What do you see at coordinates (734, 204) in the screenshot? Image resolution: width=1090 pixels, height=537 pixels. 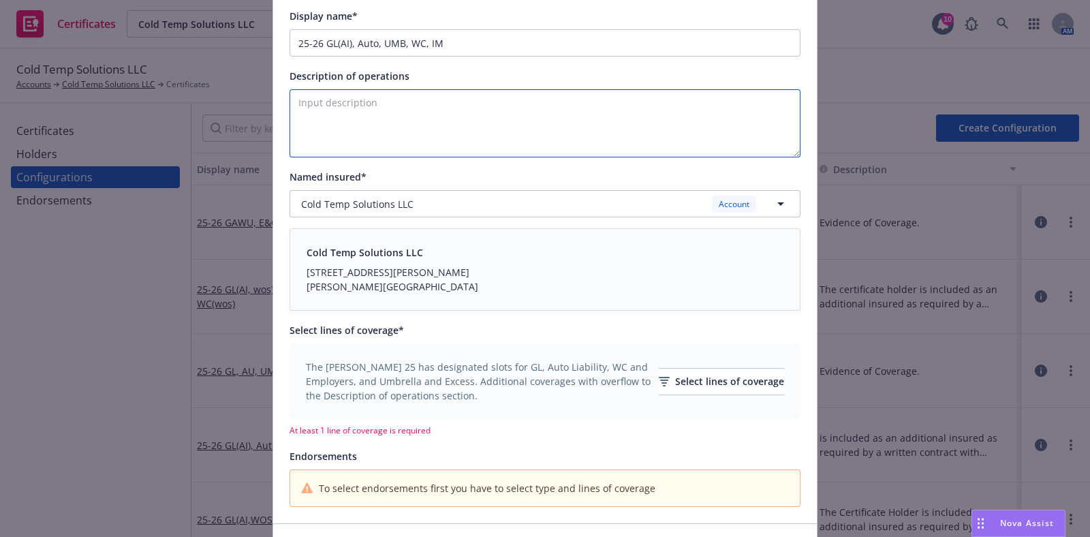 I see `div: Account` at bounding box center [734, 204].